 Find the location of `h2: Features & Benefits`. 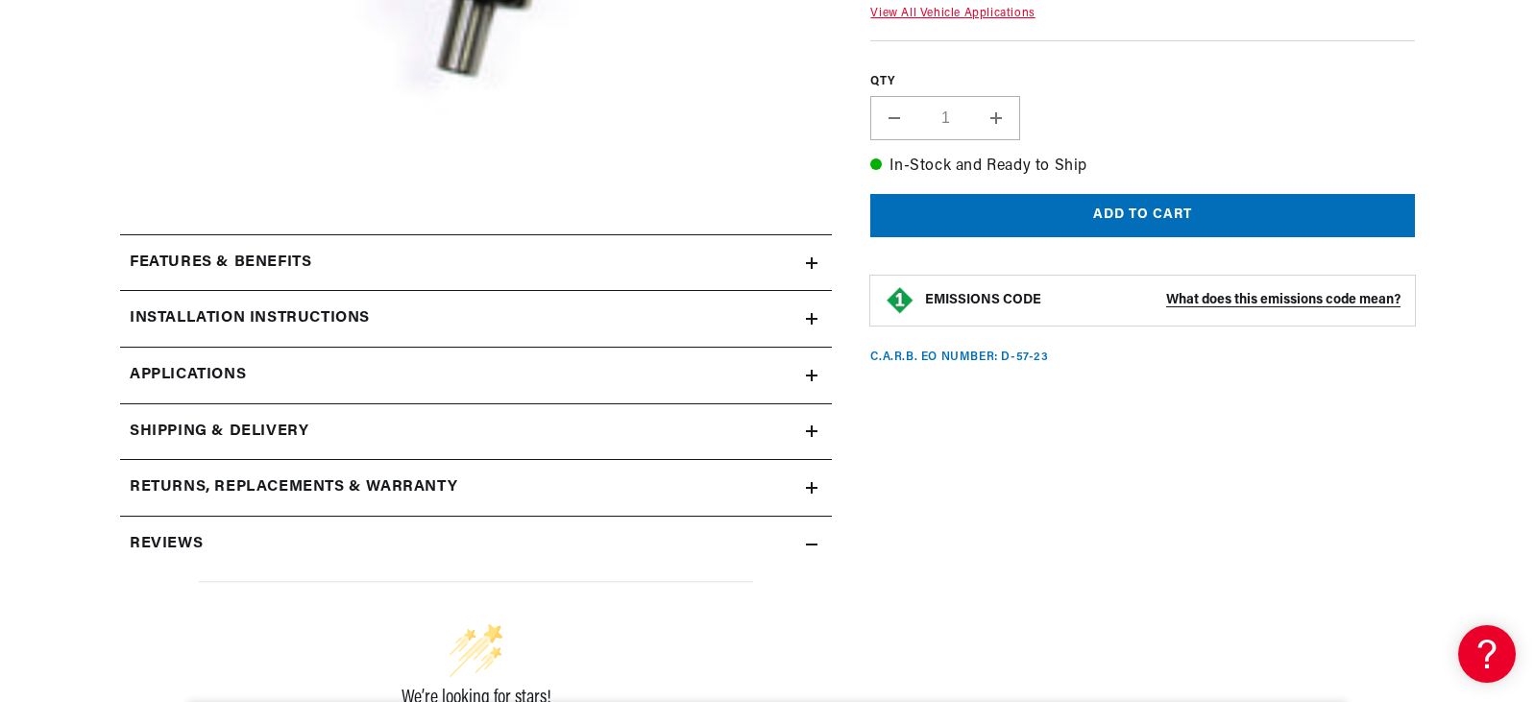

h2: Features & Benefits is located at coordinates (220, 263).